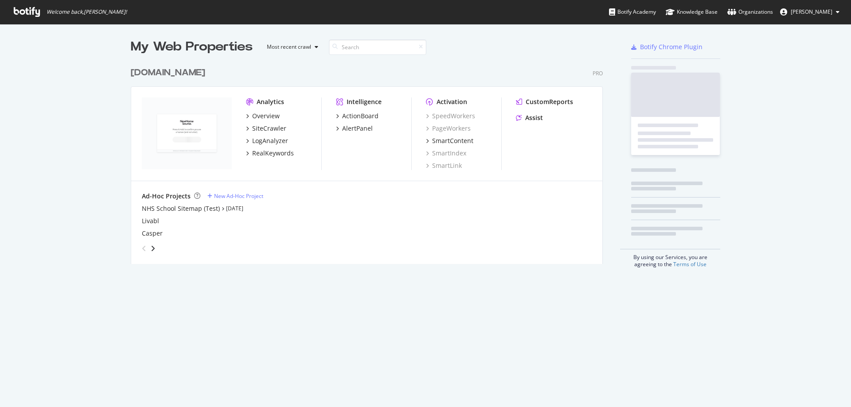  I want to click on div: Pro, so click(598, 73).